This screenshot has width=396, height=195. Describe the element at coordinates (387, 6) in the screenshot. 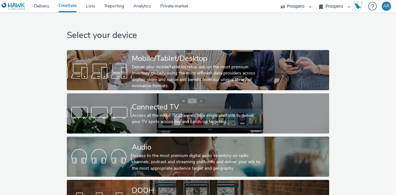

I see `div: AR` at that location.